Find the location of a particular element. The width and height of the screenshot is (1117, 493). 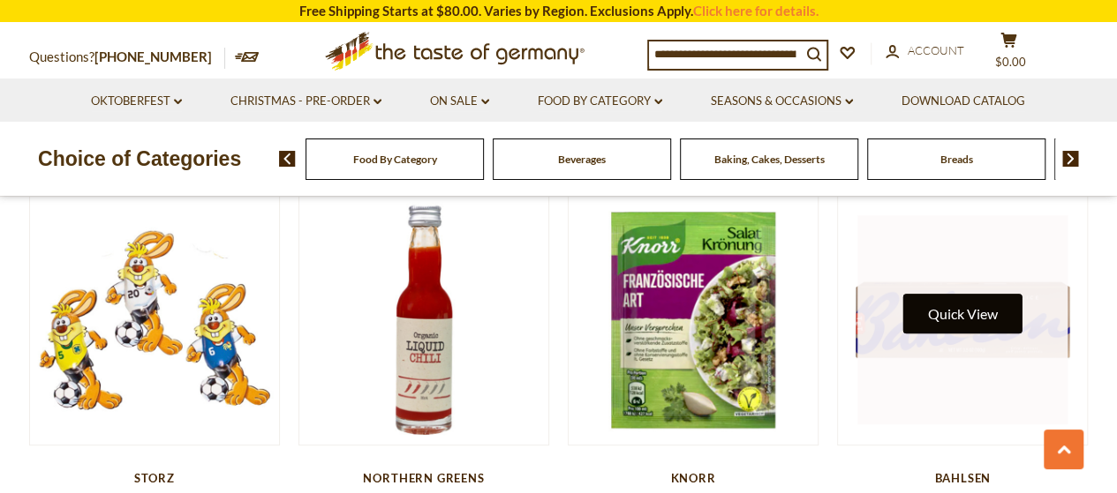

span: Beverages is located at coordinates (582, 159).